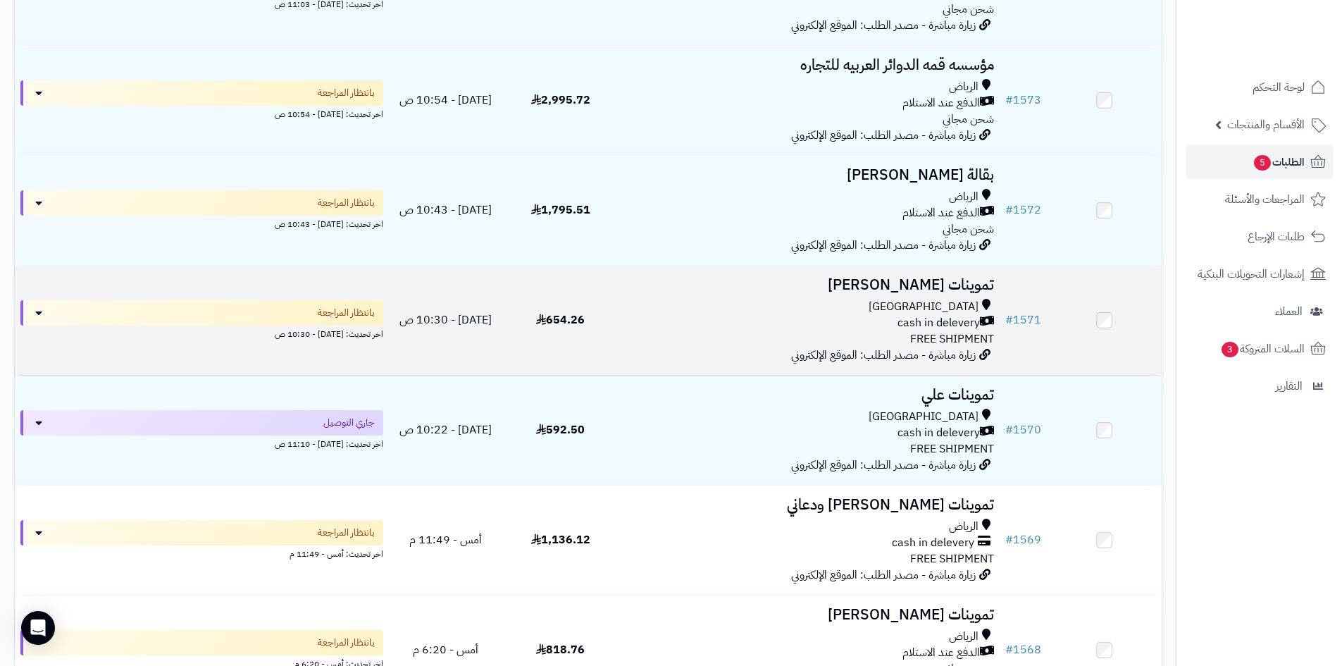 This screenshot has height=666, width=1342. Describe the element at coordinates (1023, 650) in the screenshot. I see `a: #1568` at that location.